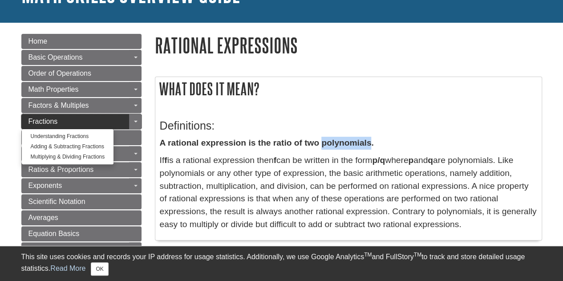 The image size is (563, 281). Describe the element at coordinates (267, 142) in the screenshot. I see `strong: A rational expression is the ratio of two polynomials.` at that location.